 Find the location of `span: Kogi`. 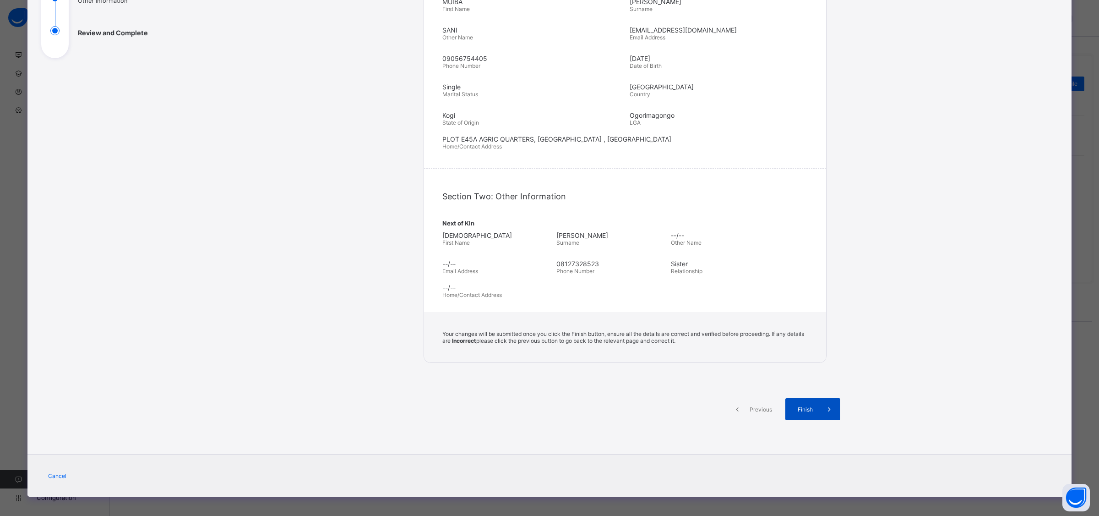

span: Kogi is located at coordinates (534, 115).